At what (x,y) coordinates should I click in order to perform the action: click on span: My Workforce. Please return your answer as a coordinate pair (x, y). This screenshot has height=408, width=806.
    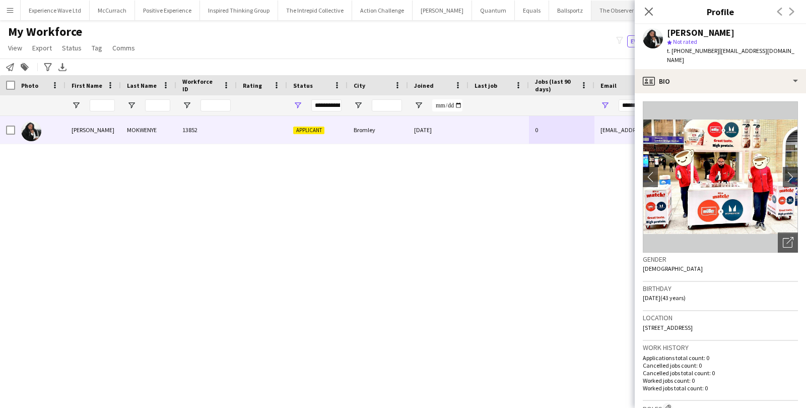
    Looking at the image, I should click on (45, 32).